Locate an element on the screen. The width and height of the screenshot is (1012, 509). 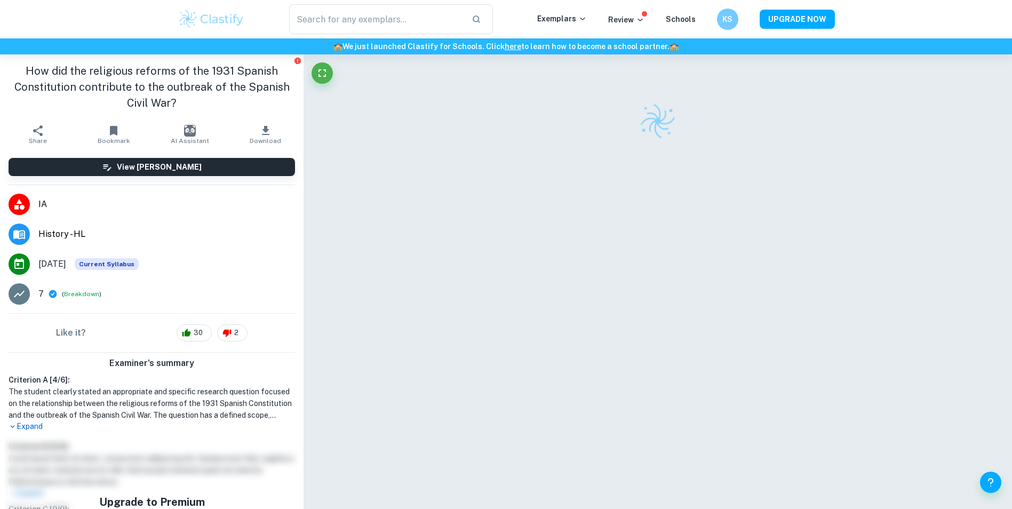
a: here is located at coordinates (513, 46).